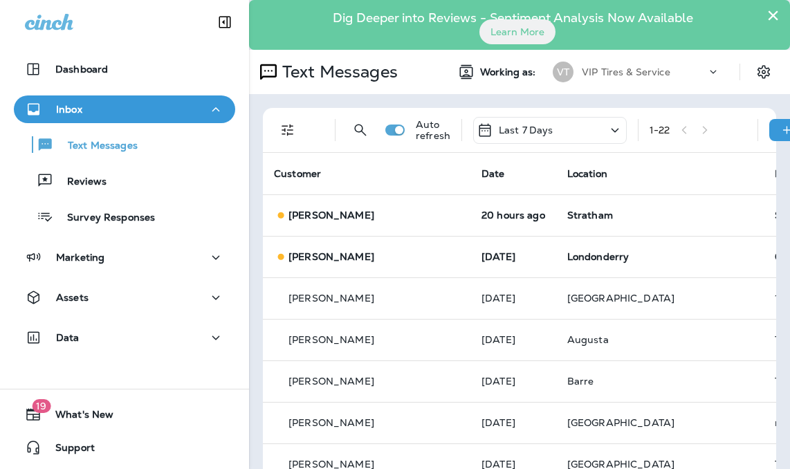  Describe the element at coordinates (626, 72) in the screenshot. I see `p: VIP Tires & Service` at that location.